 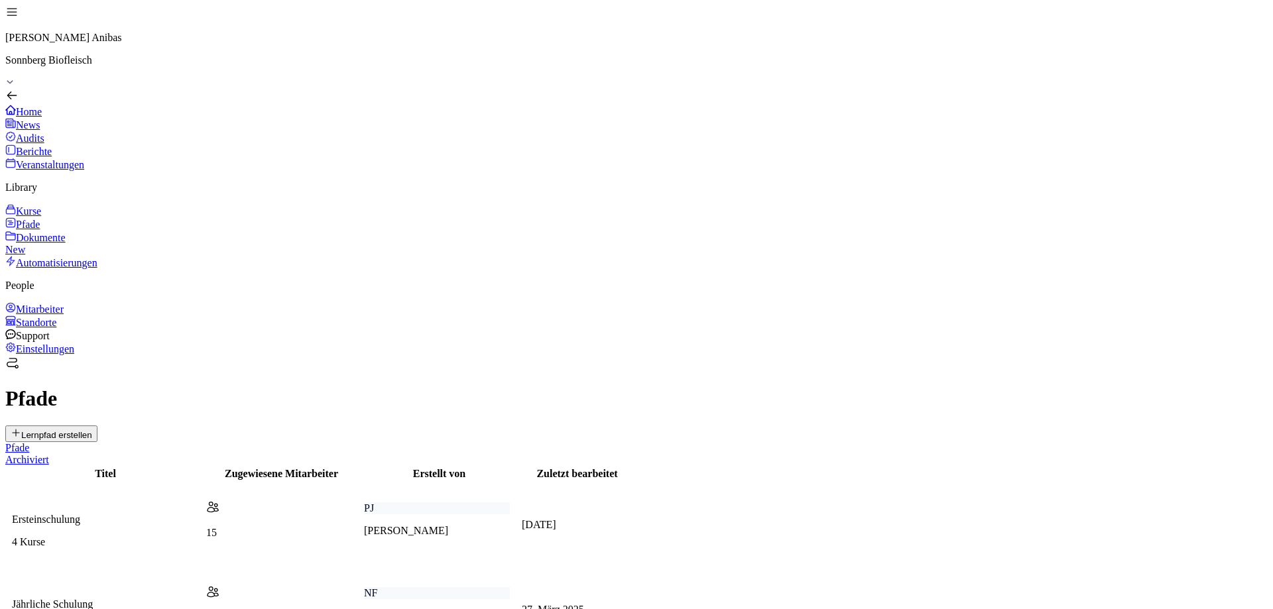 What do you see at coordinates (437, 593) in the screenshot?
I see `div: NF` at bounding box center [437, 593].